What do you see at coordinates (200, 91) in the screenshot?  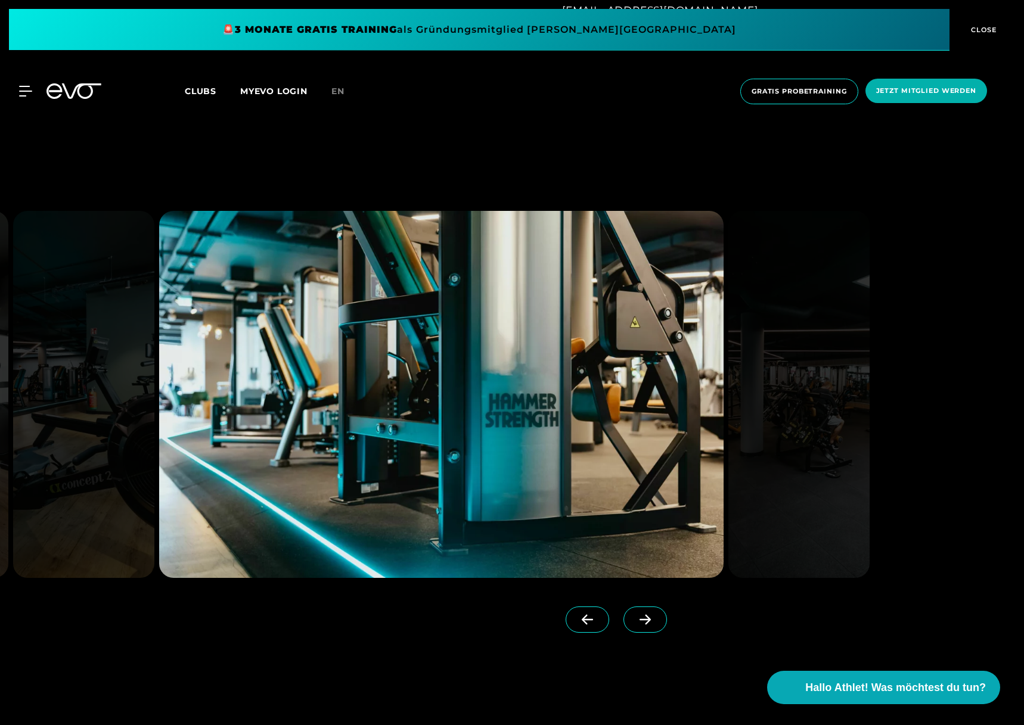 I see `span: Clubs` at bounding box center [200, 91].